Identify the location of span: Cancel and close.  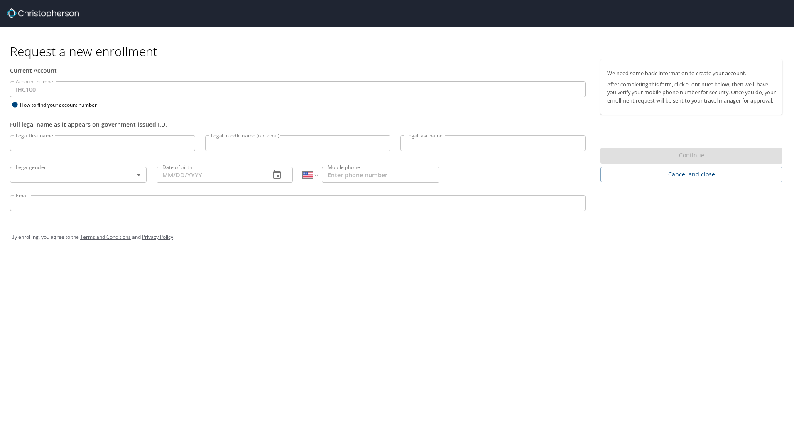
(692, 174).